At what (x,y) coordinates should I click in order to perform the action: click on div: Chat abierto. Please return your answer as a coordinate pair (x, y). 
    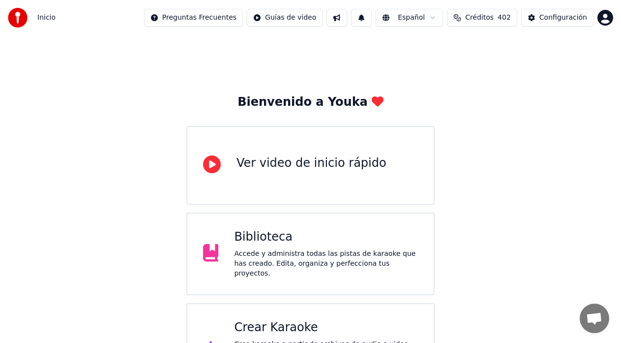
    Looking at the image, I should click on (594, 318).